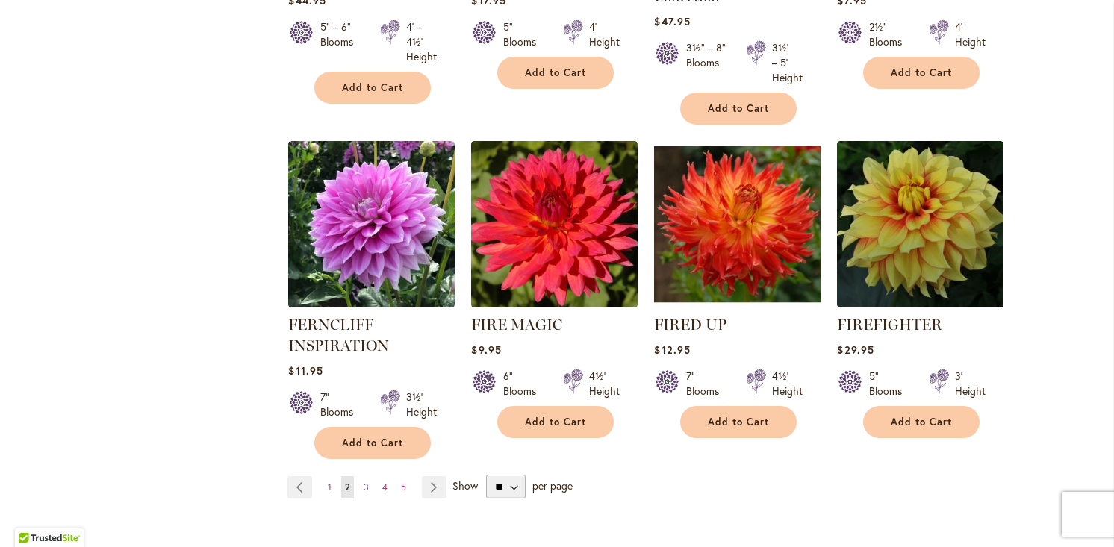 Image resolution: width=1114 pixels, height=547 pixels. I want to click on div: 2½" Blooms, so click(890, 34).